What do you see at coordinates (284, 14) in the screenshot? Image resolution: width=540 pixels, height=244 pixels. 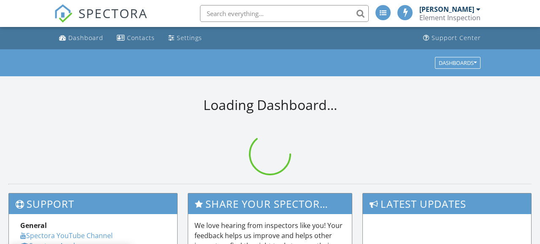 I see `input: Search everything...` at bounding box center [284, 14].